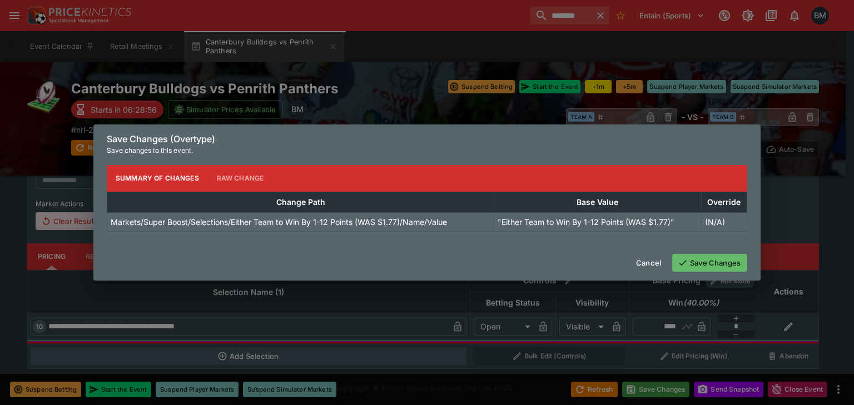 The width and height of the screenshot is (854, 405). I want to click on th: Base Value, so click(598, 202).